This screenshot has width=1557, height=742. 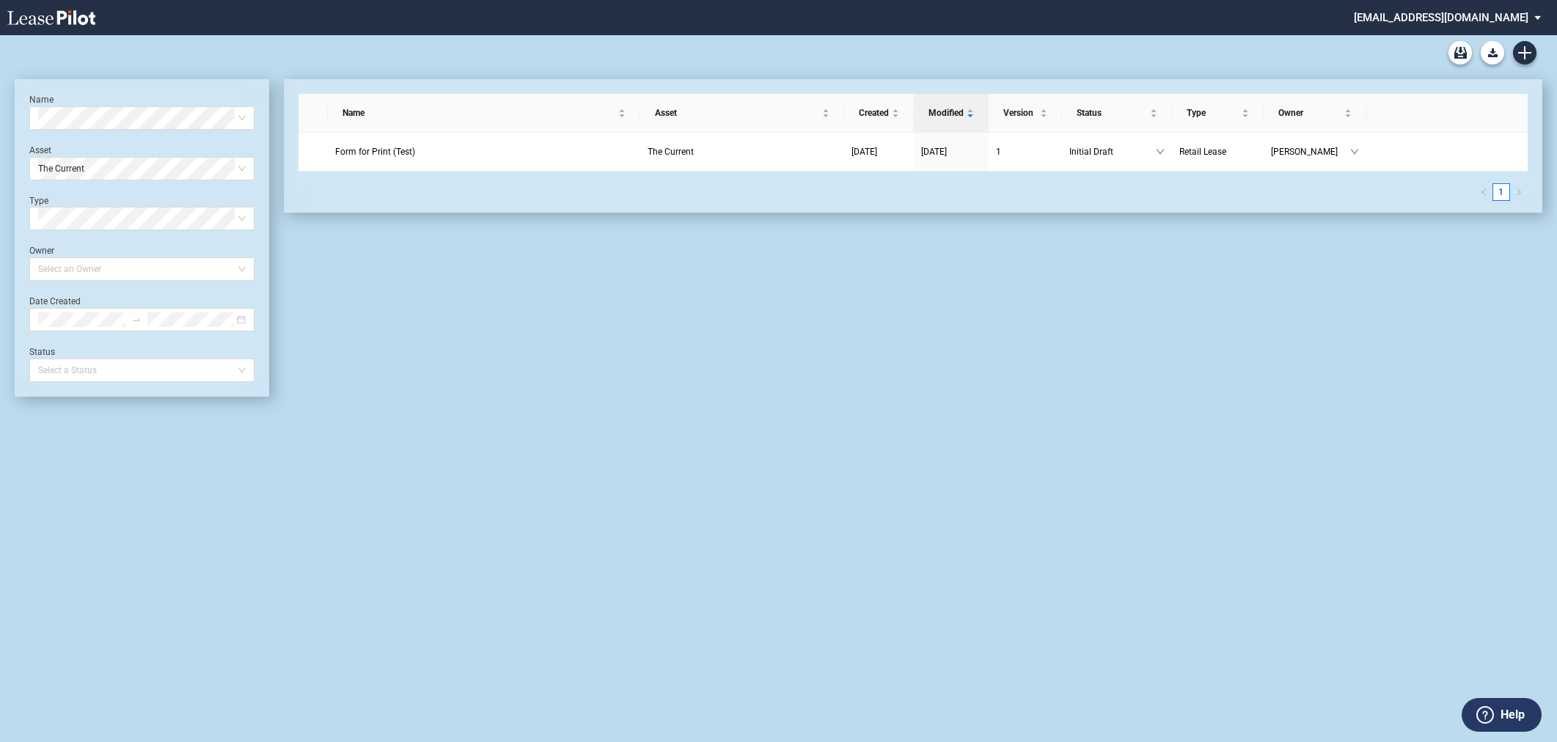 What do you see at coordinates (39, 201) in the screenshot?
I see `label: Type` at bounding box center [39, 201].